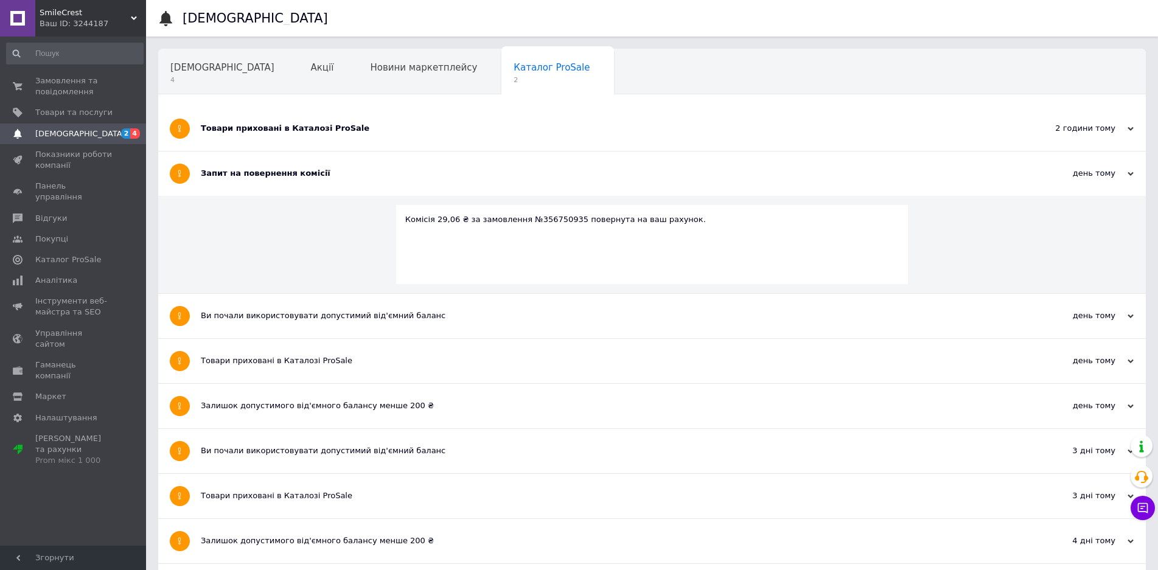 The width and height of the screenshot is (1158, 570). What do you see at coordinates (74, 339) in the screenshot?
I see `span: Управління сайтом` at bounding box center [74, 339].